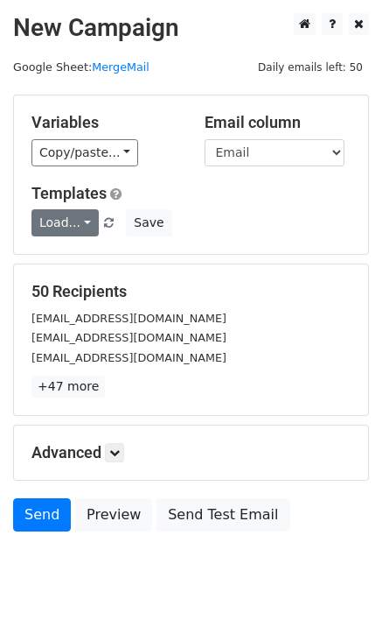  I want to click on h5: Email column, so click(278, 123).